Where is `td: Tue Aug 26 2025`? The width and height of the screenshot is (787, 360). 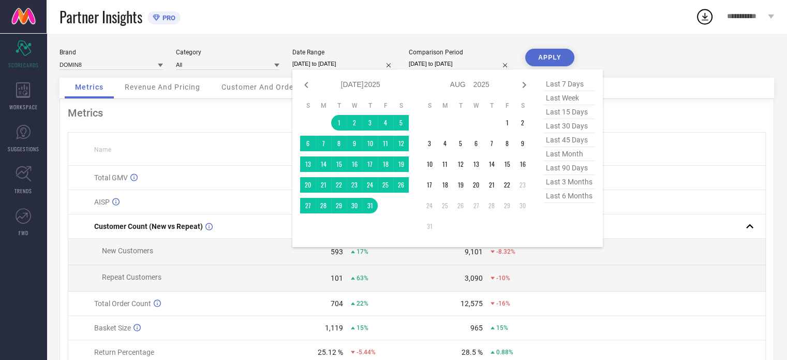 td: Tue Aug 26 2025 is located at coordinates (461, 205).